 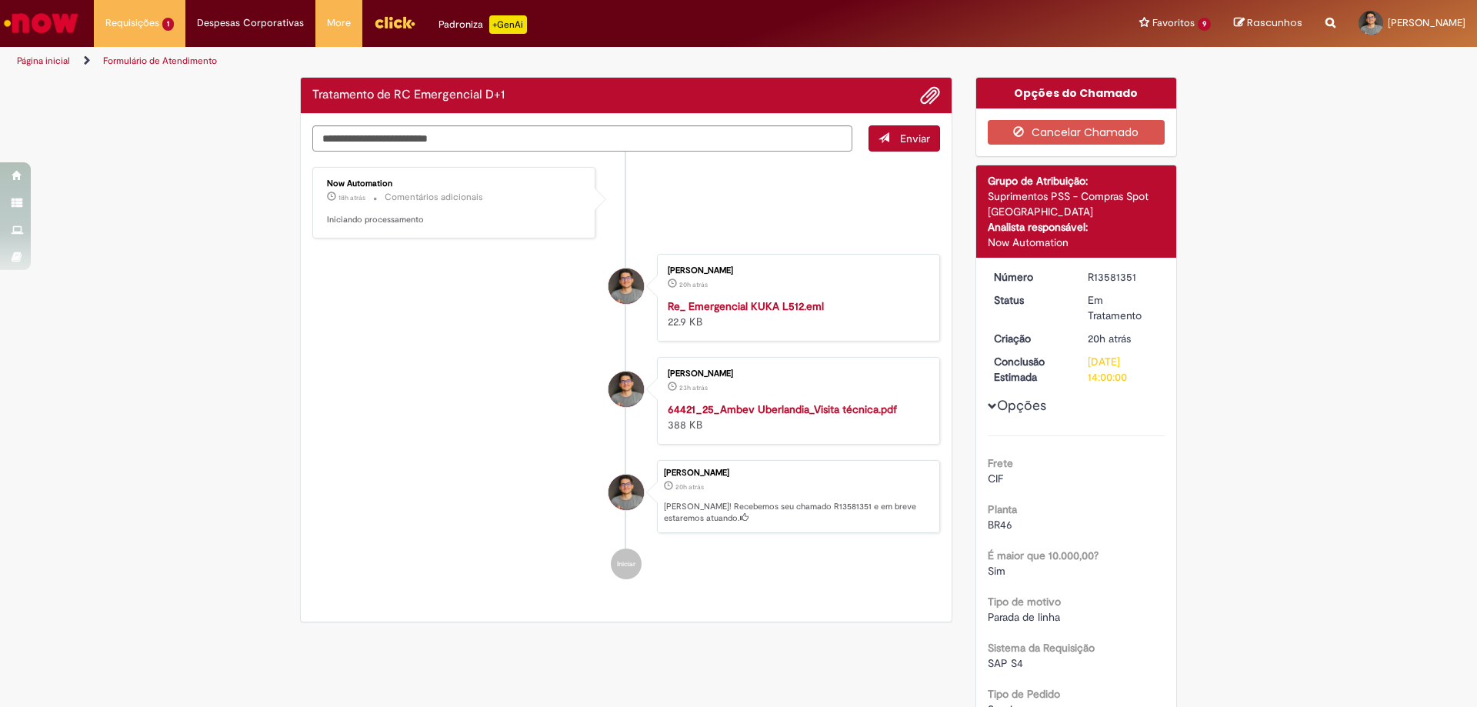 What do you see at coordinates (1076, 181) in the screenshot?
I see `div: Grupo de Atribuição:` at bounding box center [1076, 181].